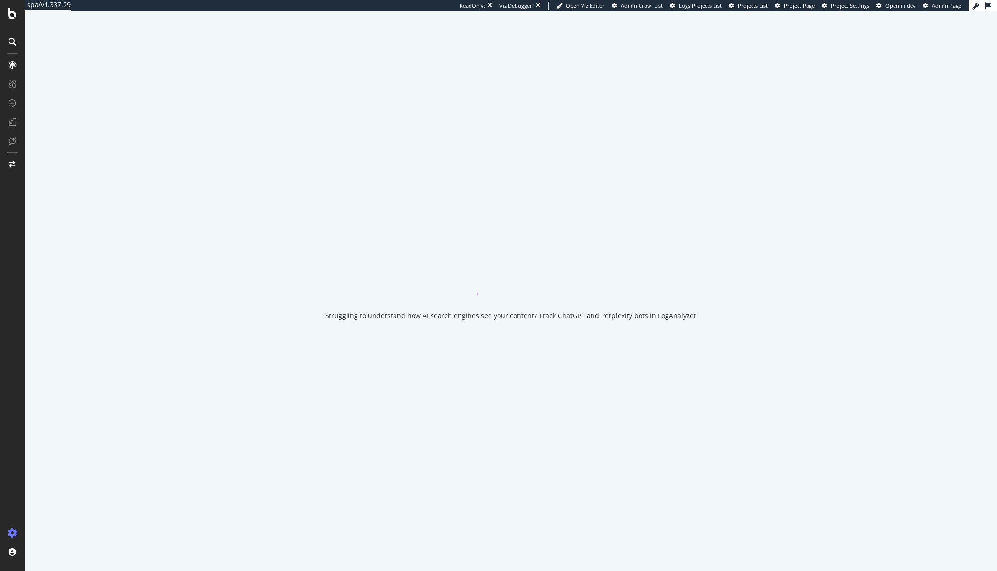 The image size is (997, 571). What do you see at coordinates (846, 6) in the screenshot?
I see `a: Project Settings` at bounding box center [846, 6].